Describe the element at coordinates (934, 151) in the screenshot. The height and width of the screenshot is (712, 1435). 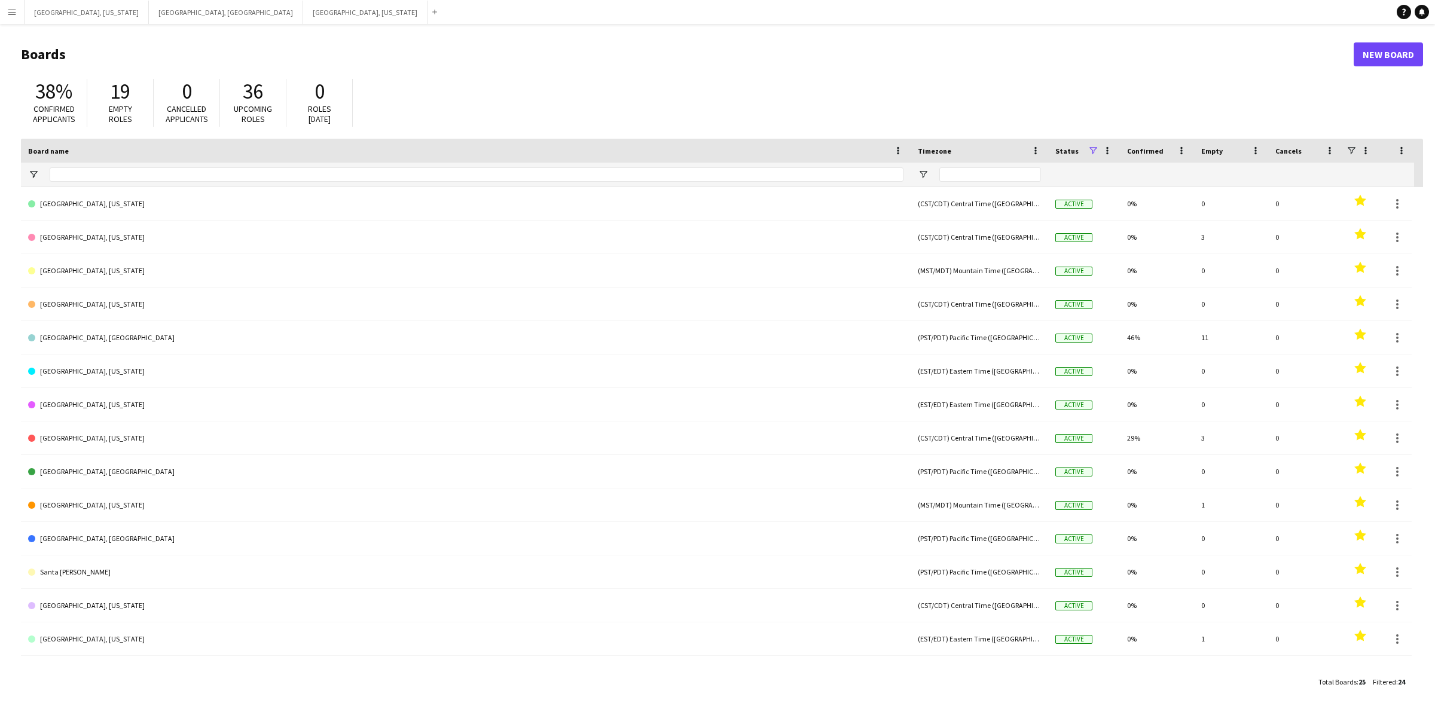
I see `span: Timezone` at that location.